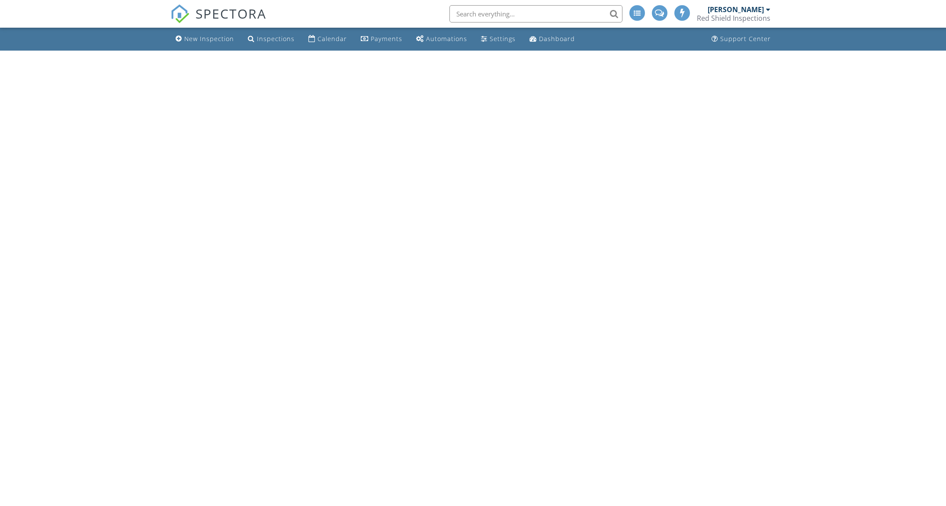 The image size is (946, 506). Describe the element at coordinates (446, 39) in the screenshot. I see `div: Automations` at that location.